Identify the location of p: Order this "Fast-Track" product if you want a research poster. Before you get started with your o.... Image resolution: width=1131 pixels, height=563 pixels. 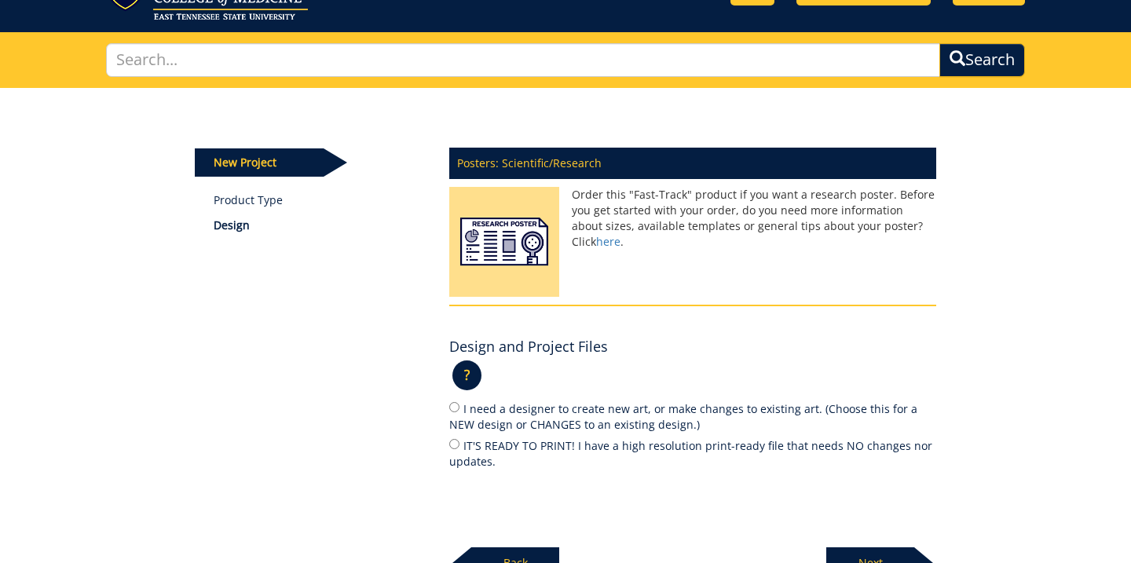
(693, 218).